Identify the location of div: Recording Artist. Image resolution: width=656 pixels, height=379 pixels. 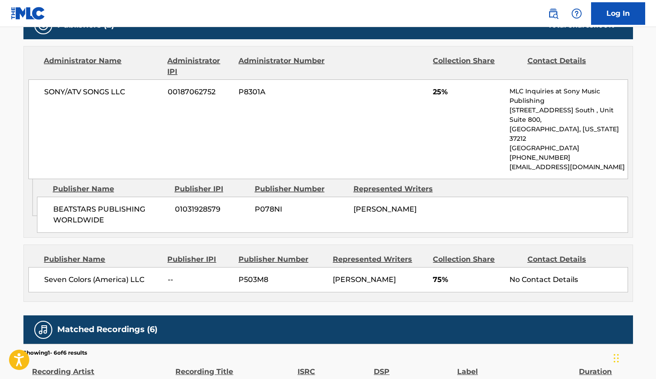
(102, 367).